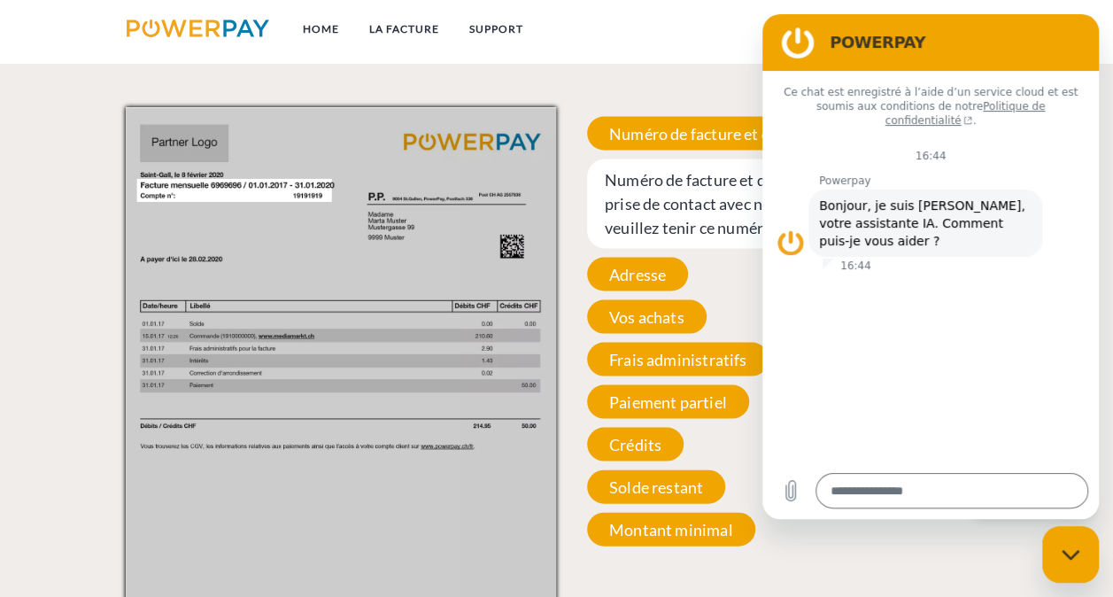  Describe the element at coordinates (204, 106) in the screenshot. I see `svg: (s’ouvre dans un nouvel onglet)` at that location.